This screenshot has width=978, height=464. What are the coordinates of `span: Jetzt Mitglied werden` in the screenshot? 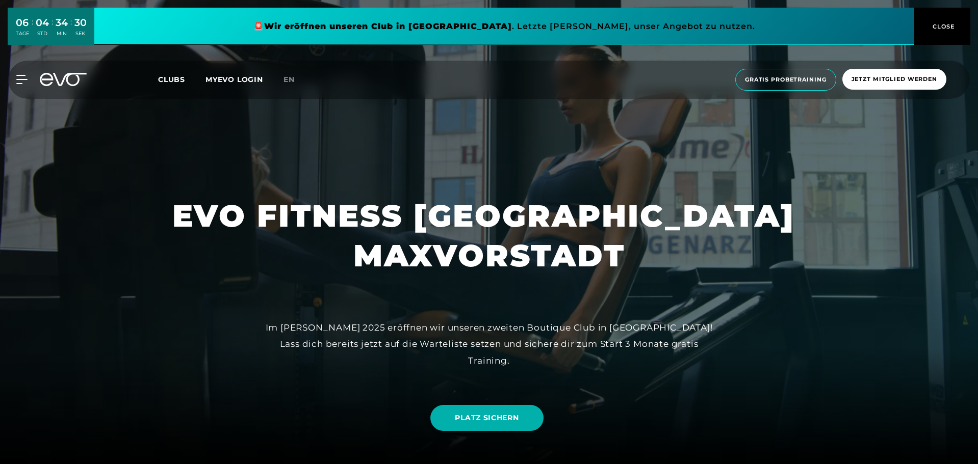 It's located at (894, 79).